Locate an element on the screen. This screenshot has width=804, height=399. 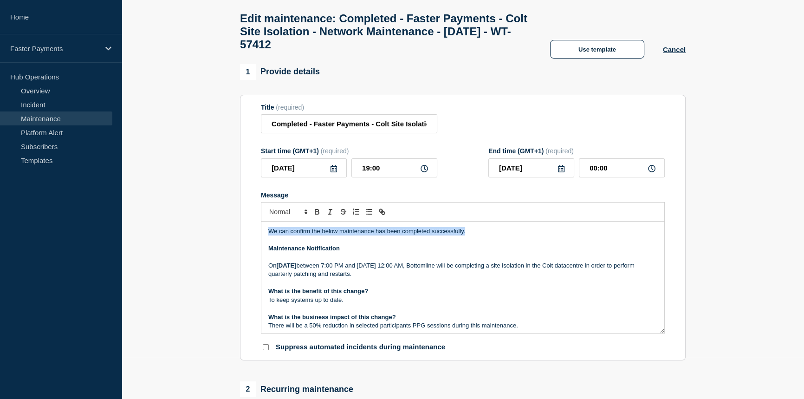
div: Provide details is located at coordinates (280, 72).